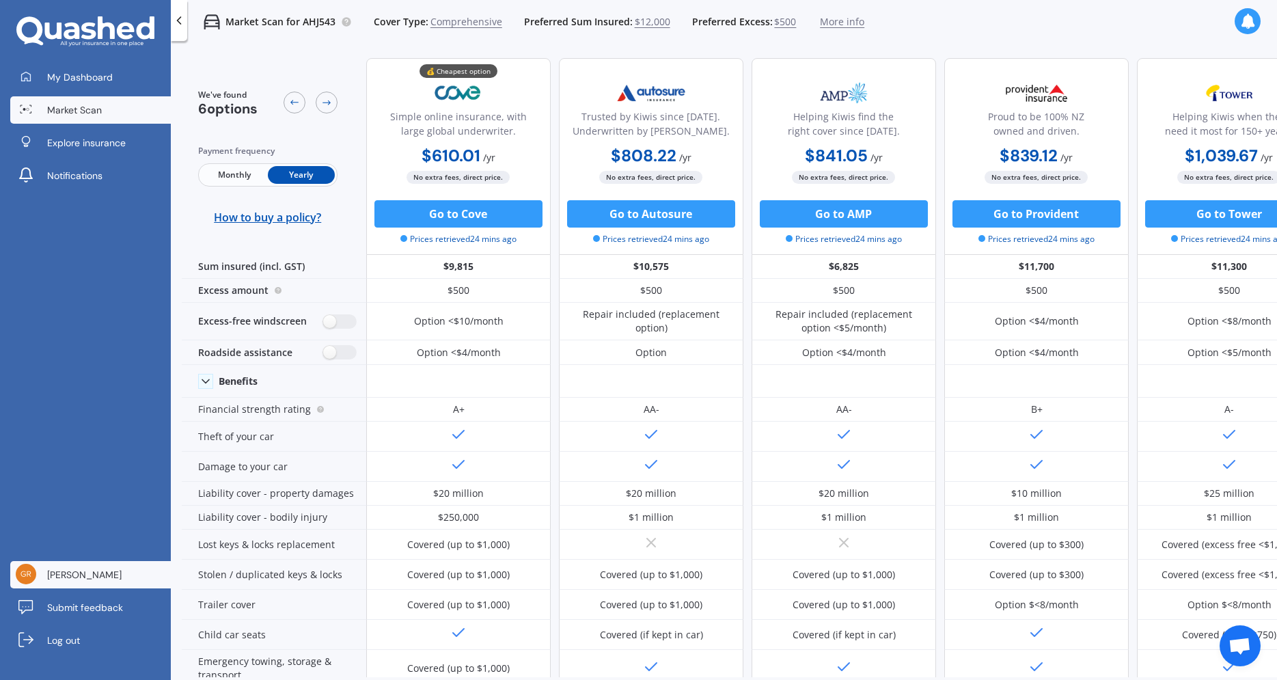  What do you see at coordinates (274, 266) in the screenshot?
I see `div: Sum insured (incl. GST)` at bounding box center [274, 266].